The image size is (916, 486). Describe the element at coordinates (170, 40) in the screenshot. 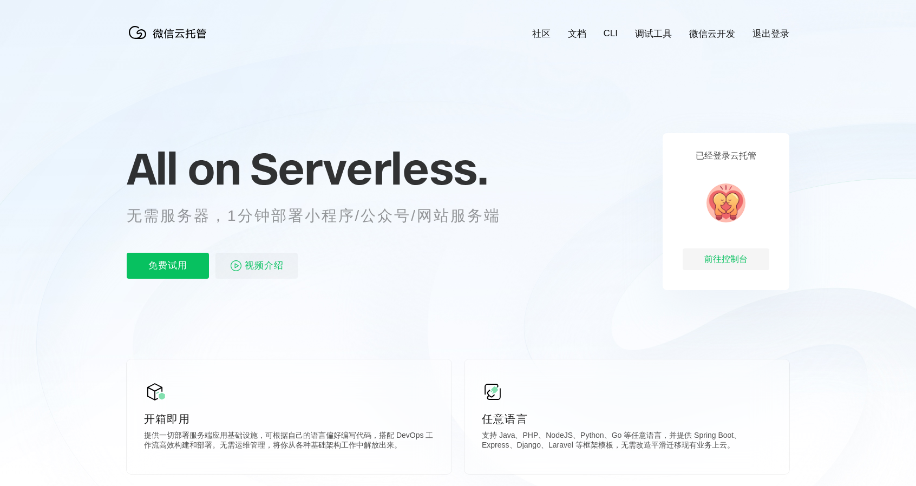

I see `a: 微信云托管` at that location.